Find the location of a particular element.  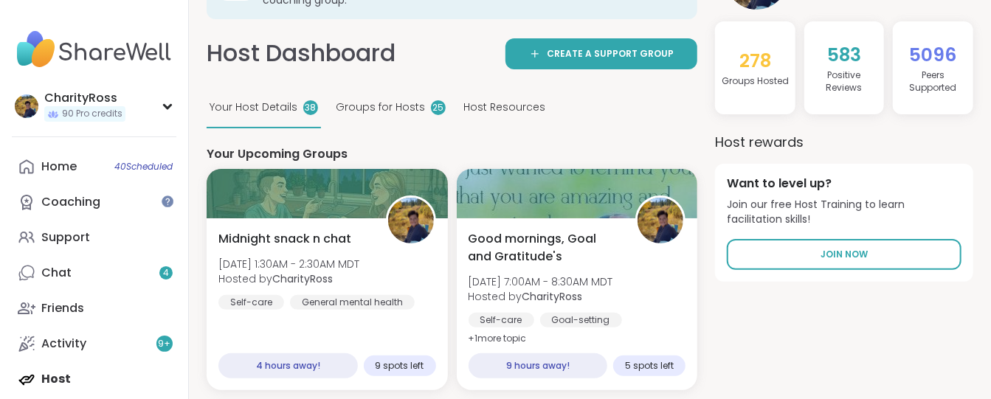

div: 38 is located at coordinates (311, 108).